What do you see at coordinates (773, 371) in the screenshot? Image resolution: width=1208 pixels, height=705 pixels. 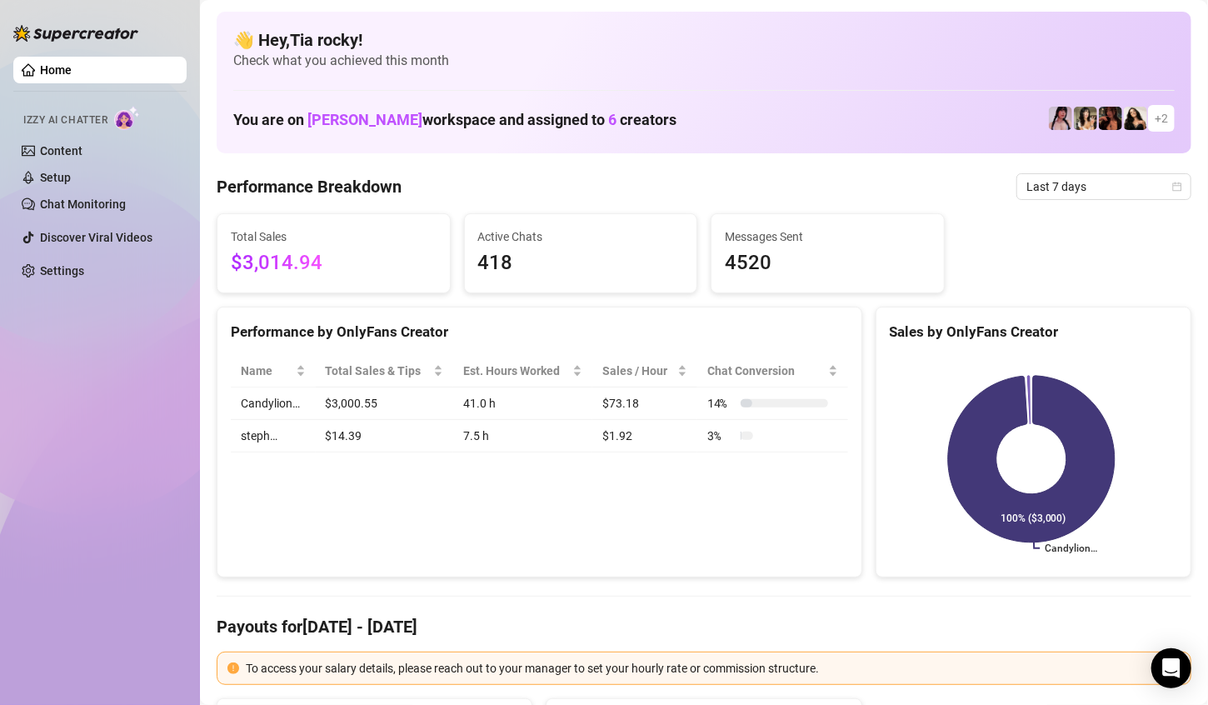 I see `th: Chat Conversion` at bounding box center [773, 371].